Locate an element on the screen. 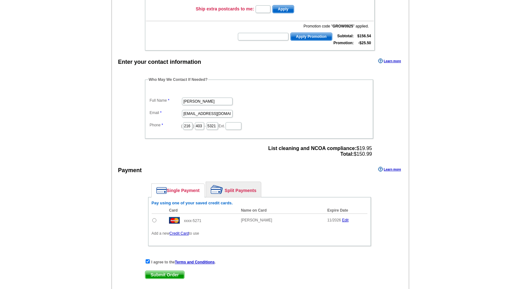 The width and height of the screenshot is (526, 289). span: xxxx-5271 is located at coordinates (192, 221).